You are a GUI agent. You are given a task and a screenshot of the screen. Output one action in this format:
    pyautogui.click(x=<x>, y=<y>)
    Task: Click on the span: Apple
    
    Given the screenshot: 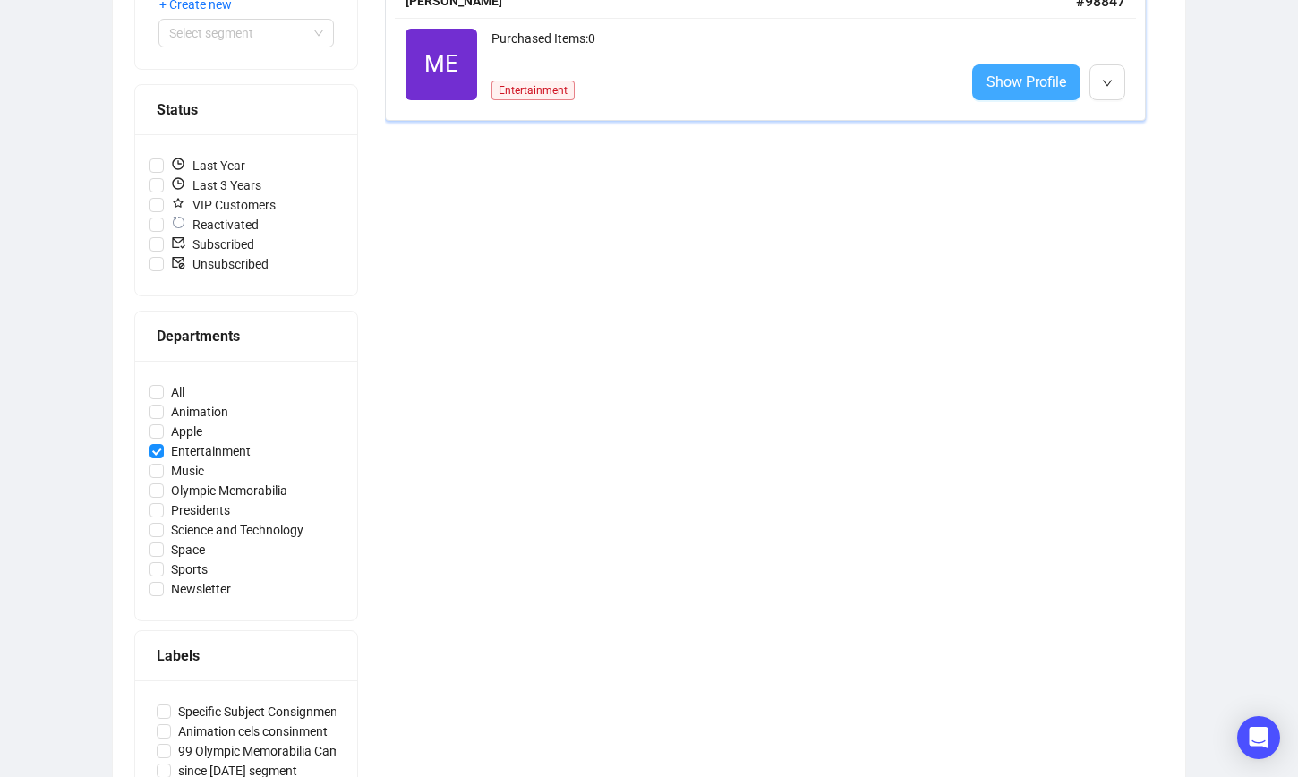 What is the action you would take?
    pyautogui.click(x=186, y=431)
    